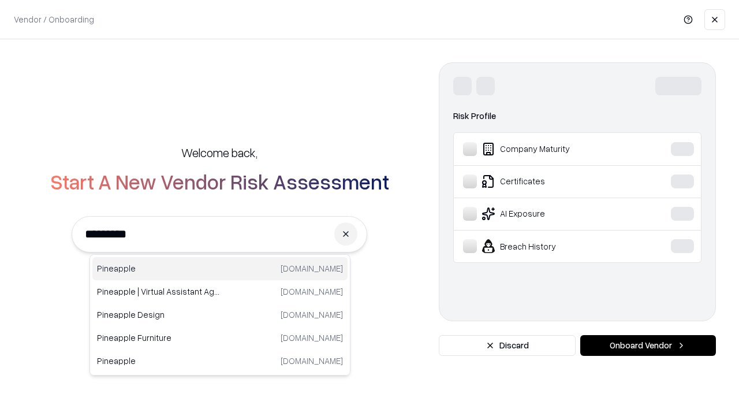 This screenshot has height=416, width=739. What do you see at coordinates (158, 314) in the screenshot?
I see `p: Pineapple Design` at bounding box center [158, 314].